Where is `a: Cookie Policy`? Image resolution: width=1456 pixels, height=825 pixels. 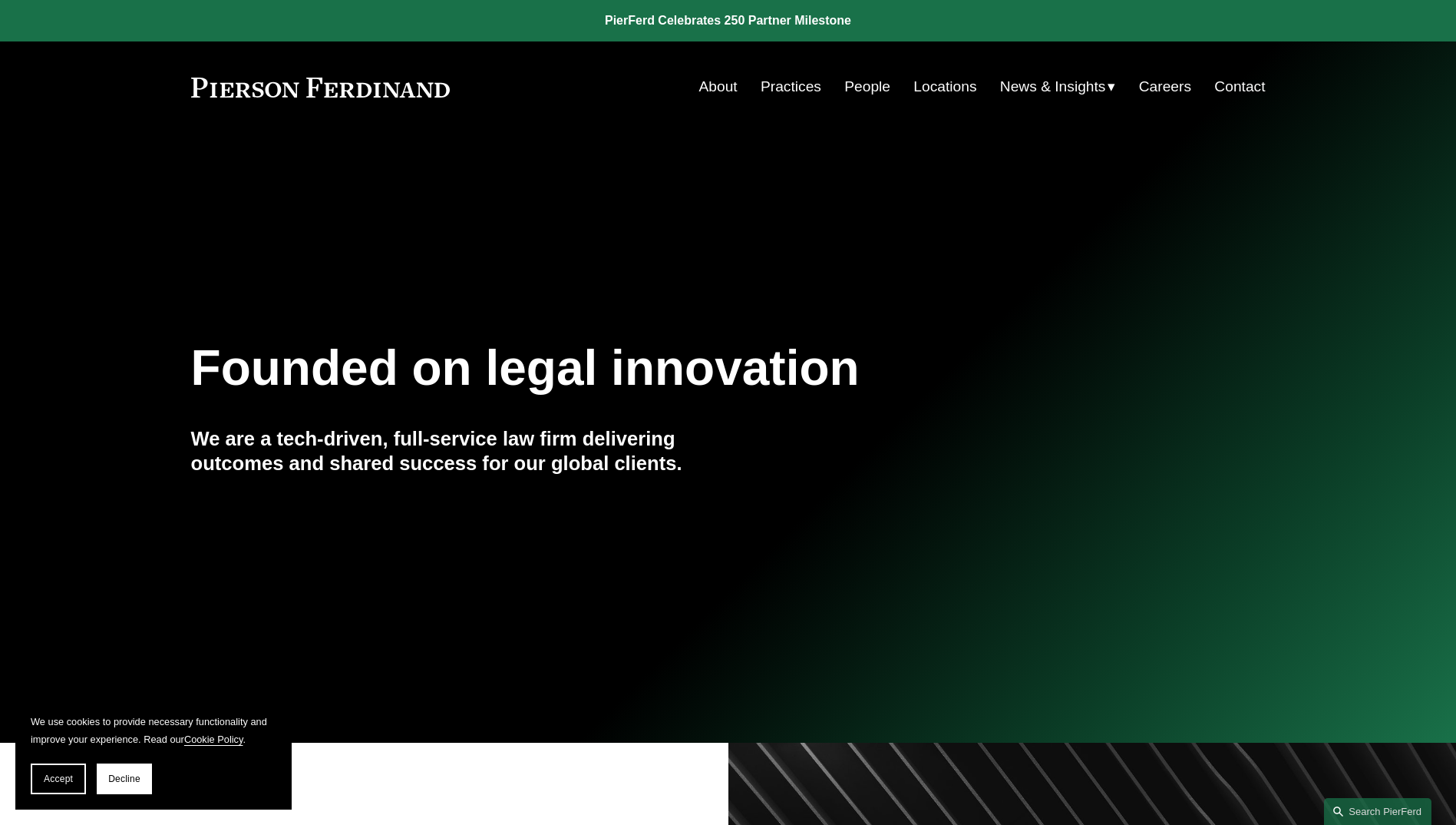 a: Cookie Policy is located at coordinates (214, 739).